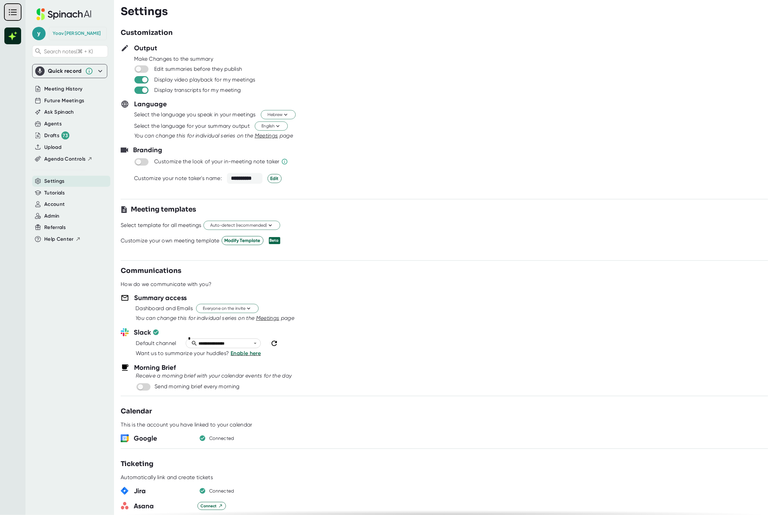  Describe the element at coordinates (212, 506) in the screenshot. I see `button: Connect` at that location.